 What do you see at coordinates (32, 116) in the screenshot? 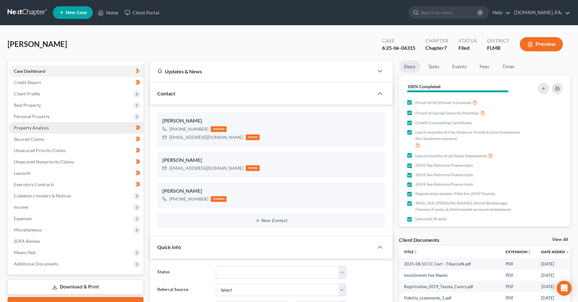
I see `span: Personal Property` at bounding box center [32, 116].